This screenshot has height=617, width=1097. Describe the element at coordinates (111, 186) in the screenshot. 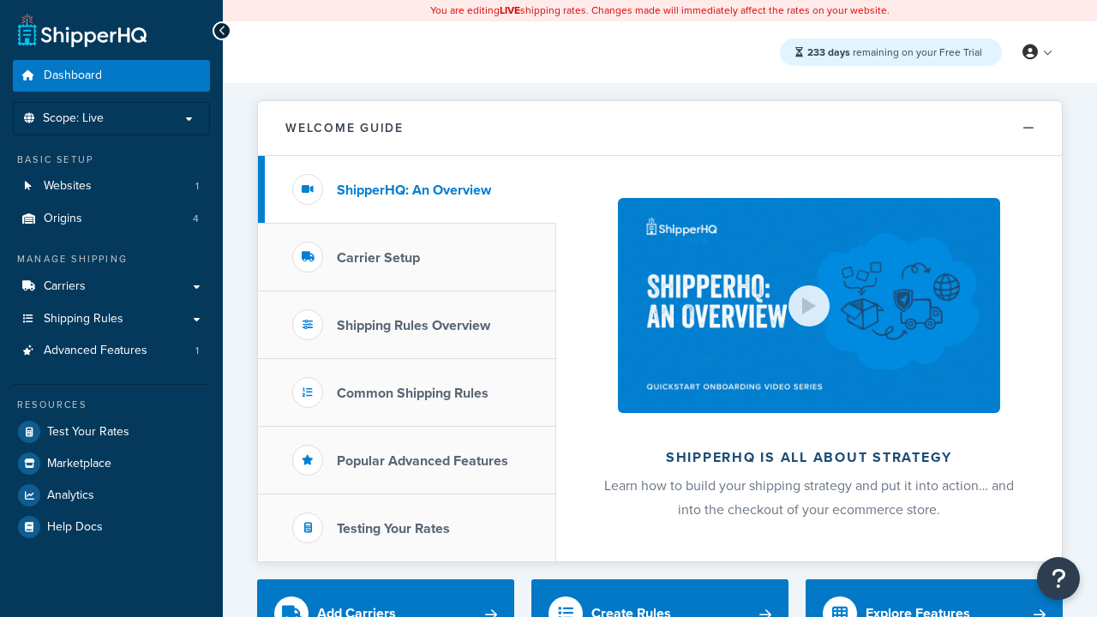

I see `li: Websites` at that location.